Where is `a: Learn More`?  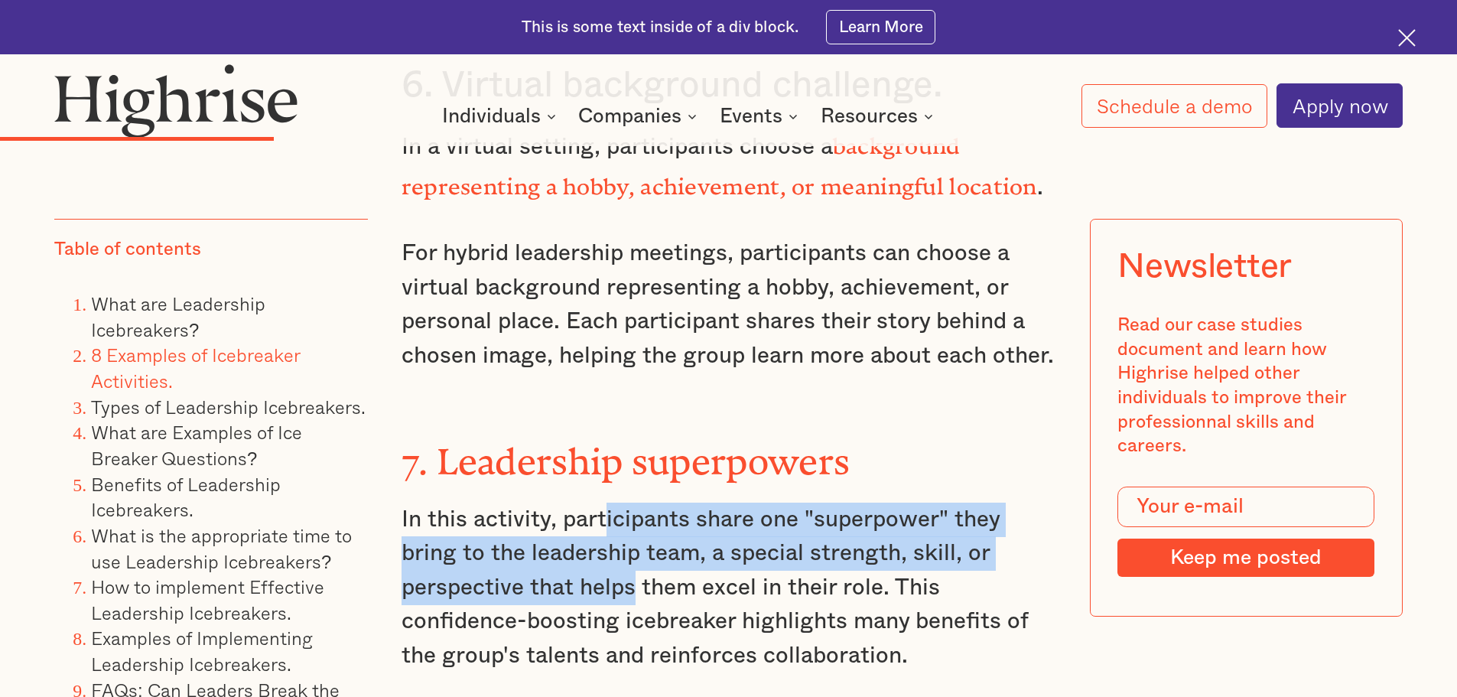
a: Learn More is located at coordinates (880, 27).